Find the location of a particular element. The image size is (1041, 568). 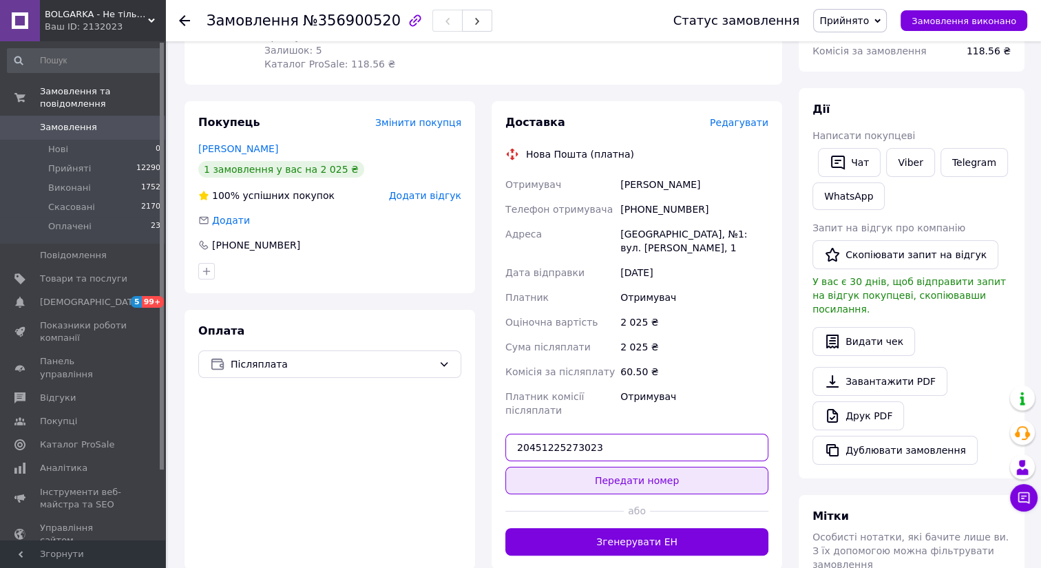

a: Завантажити PDF is located at coordinates (880, 382).